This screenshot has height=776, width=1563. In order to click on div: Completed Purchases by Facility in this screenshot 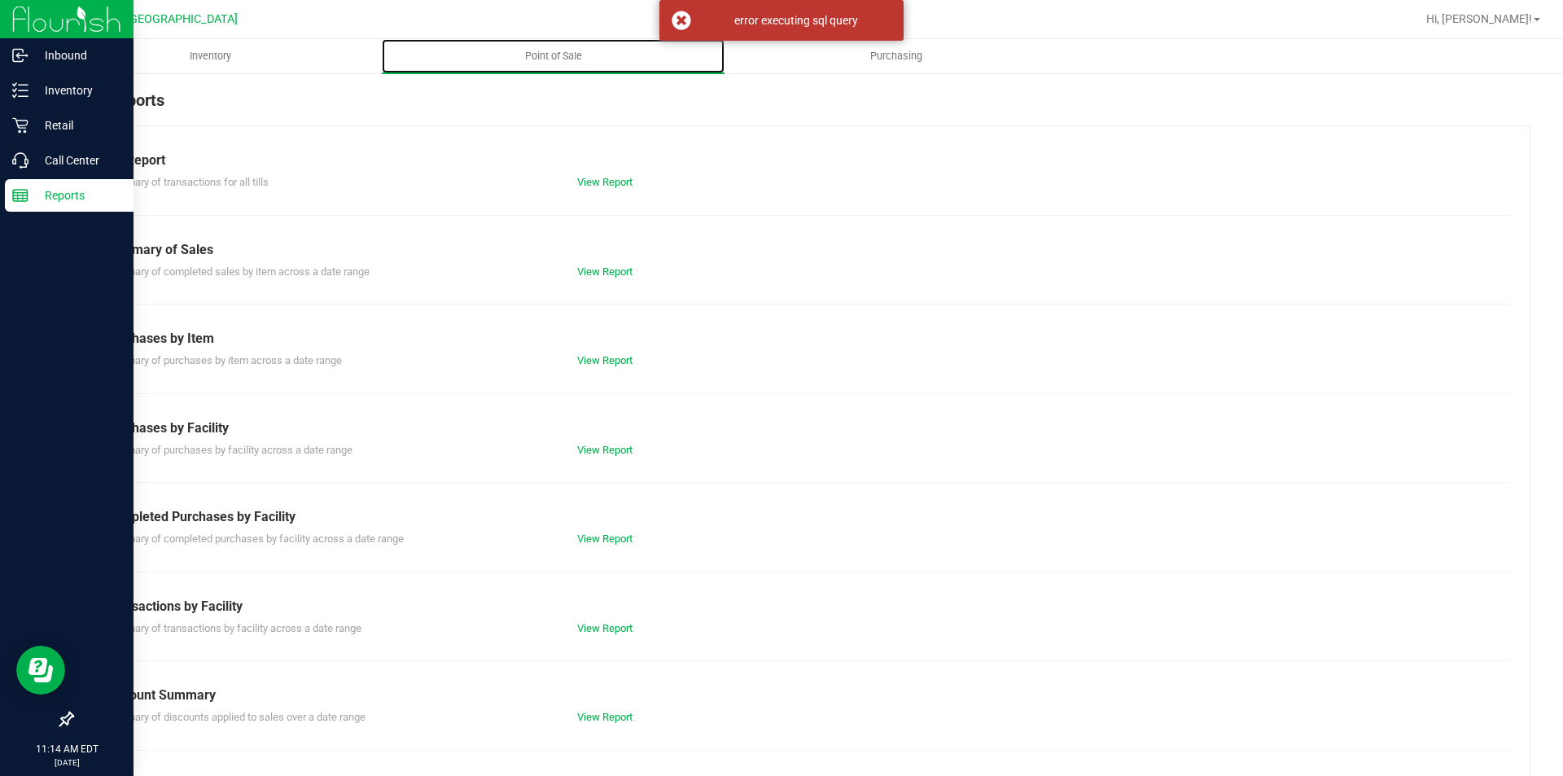, I will do `click(801, 517)`.